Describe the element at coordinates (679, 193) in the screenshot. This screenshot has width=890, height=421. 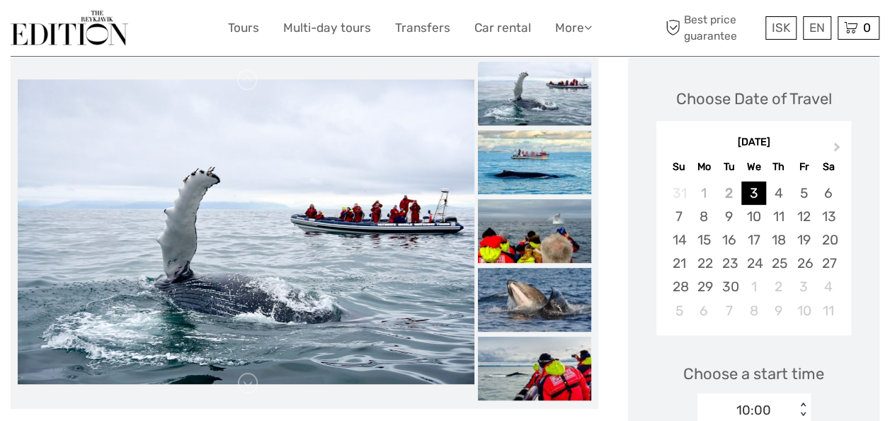
I see `div: Not available Sunday, August 31st, 2025` at that location.